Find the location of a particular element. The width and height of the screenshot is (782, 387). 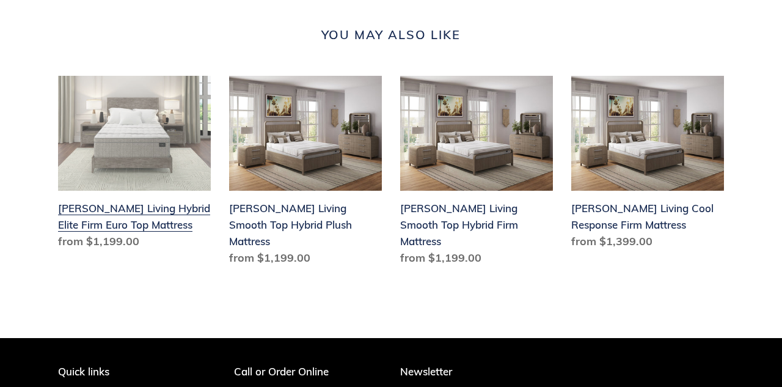

a: Scott Living Smooth Top Hybrid Plush Mattress is located at coordinates (305, 173).